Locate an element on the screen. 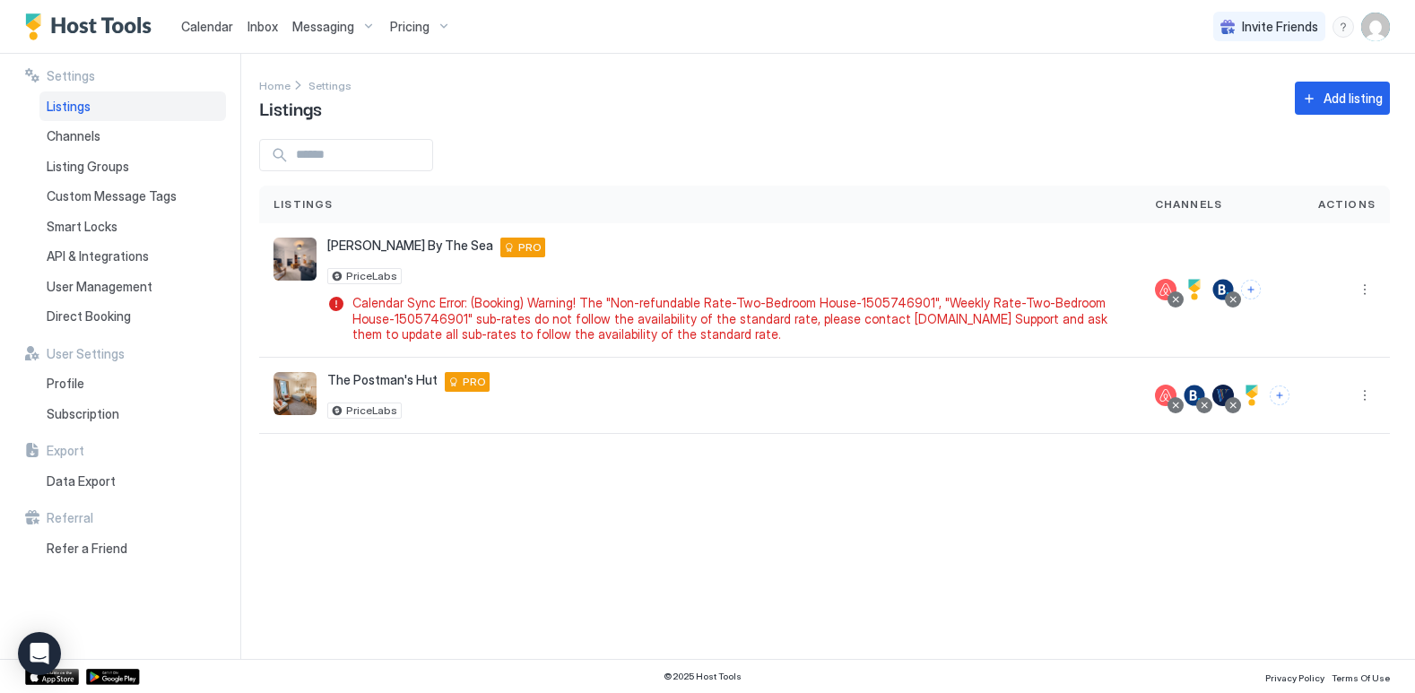 The width and height of the screenshot is (1415, 693). a: Refer a Friend is located at coordinates (133, 549).